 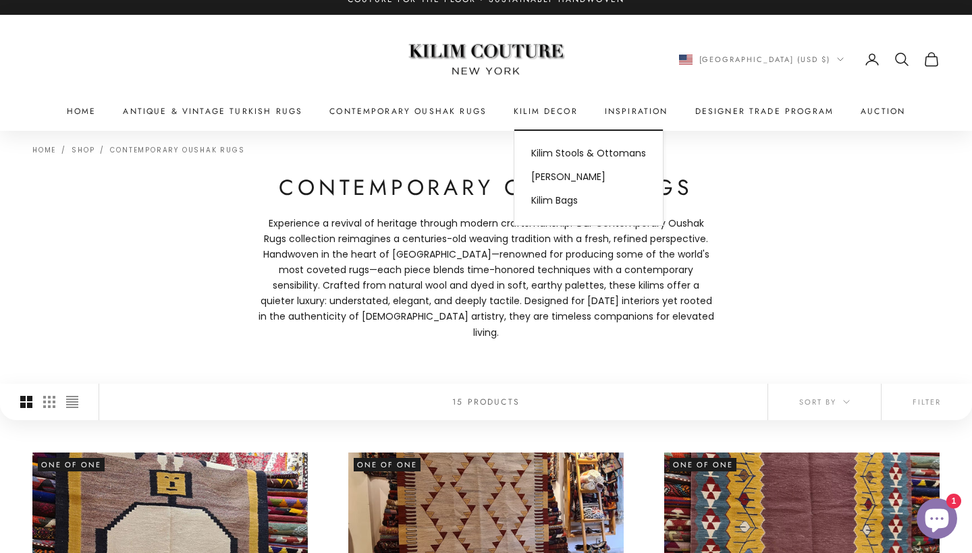 I want to click on button: Switch to larger product images, so click(x=26, y=402).